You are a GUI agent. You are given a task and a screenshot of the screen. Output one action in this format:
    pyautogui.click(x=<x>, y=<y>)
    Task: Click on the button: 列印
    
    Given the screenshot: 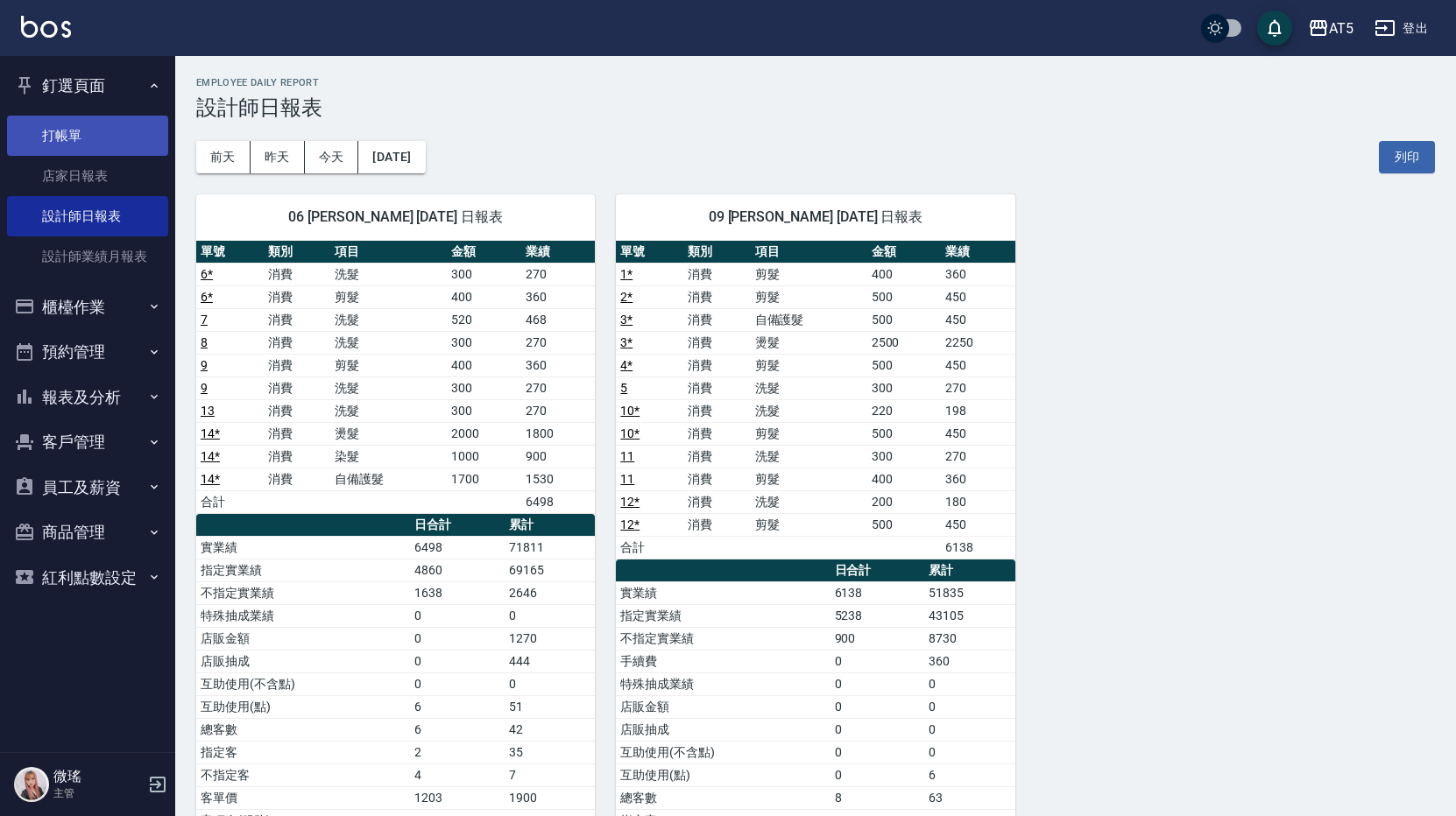 What is the action you would take?
    pyautogui.click(x=1407, y=156)
    